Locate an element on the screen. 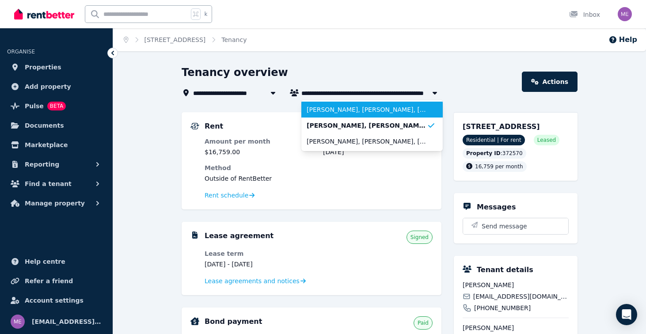 The image size is (646, 334). img: Rental Payments is located at coordinates (195, 126).